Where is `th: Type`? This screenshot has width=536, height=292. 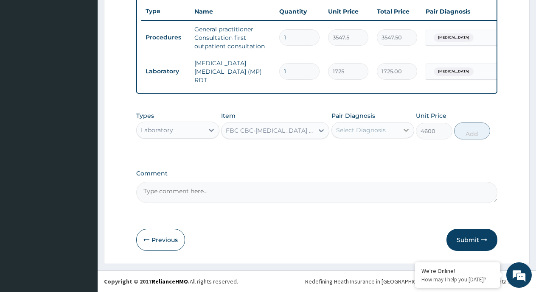
th: Type is located at coordinates (165, 11).